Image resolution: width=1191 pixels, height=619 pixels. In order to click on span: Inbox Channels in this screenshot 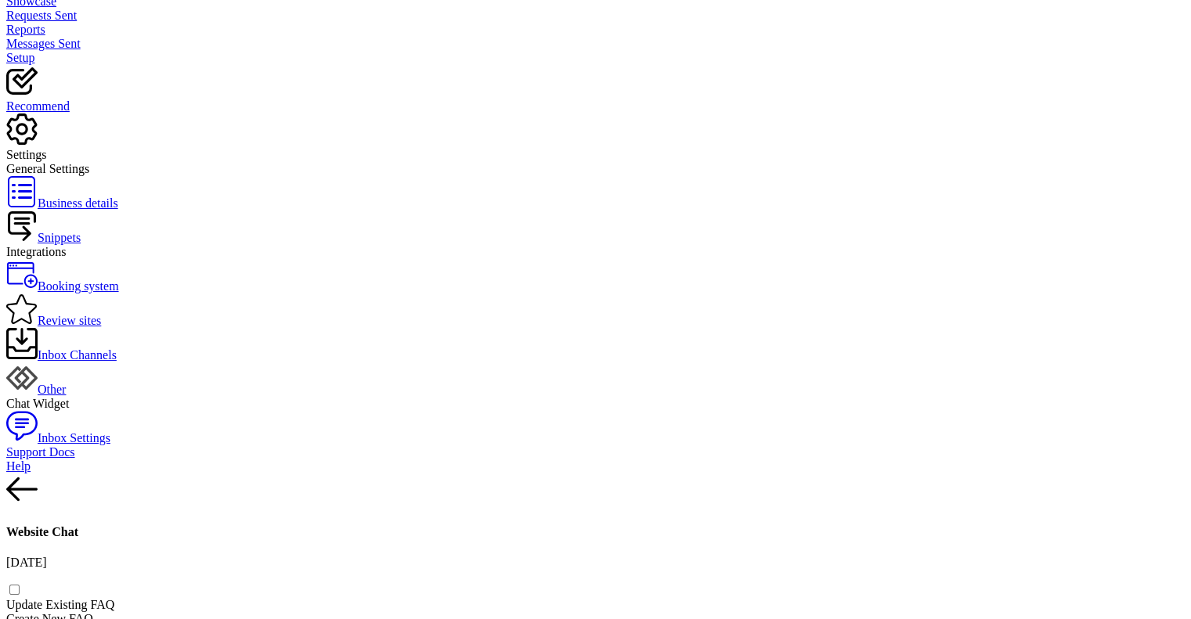, I will do `click(77, 355)`.